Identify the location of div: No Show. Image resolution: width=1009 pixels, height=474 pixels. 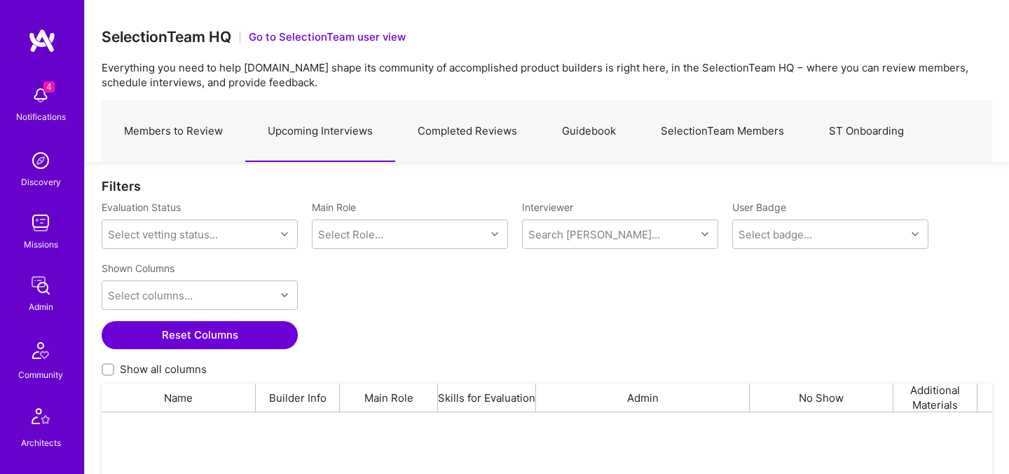
(821, 397).